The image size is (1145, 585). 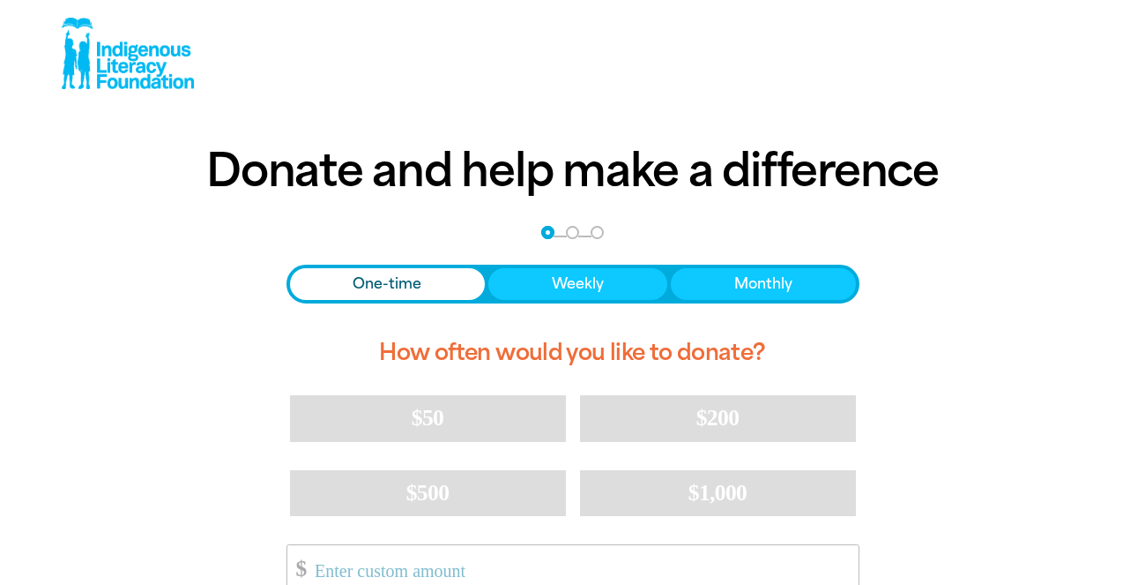 I want to click on h2: How often would you like to donate?, so click(x=573, y=353).